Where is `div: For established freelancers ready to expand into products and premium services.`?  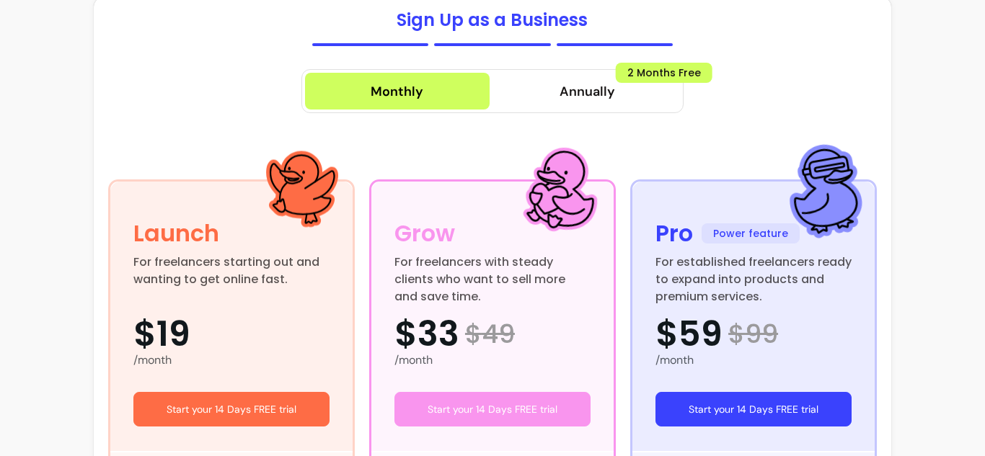 div: For established freelancers ready to expand into products and premium services. is located at coordinates (754, 271).